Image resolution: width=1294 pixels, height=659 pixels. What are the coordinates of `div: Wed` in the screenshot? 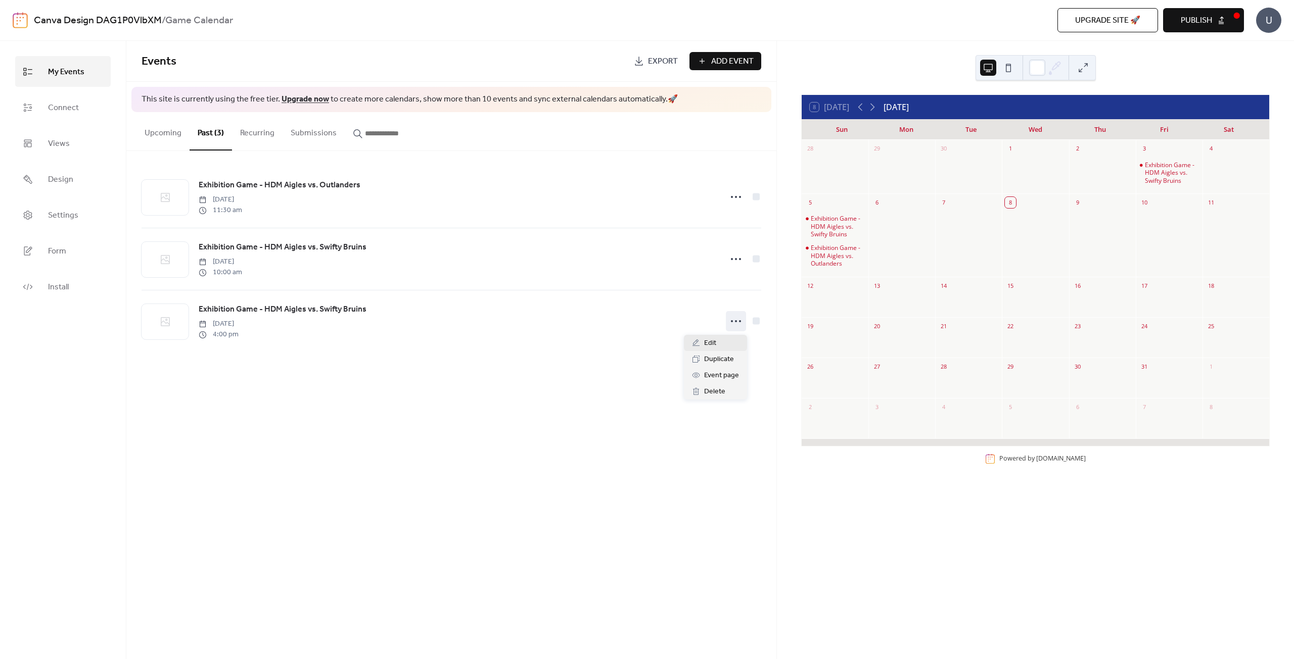 It's located at (1035, 130).